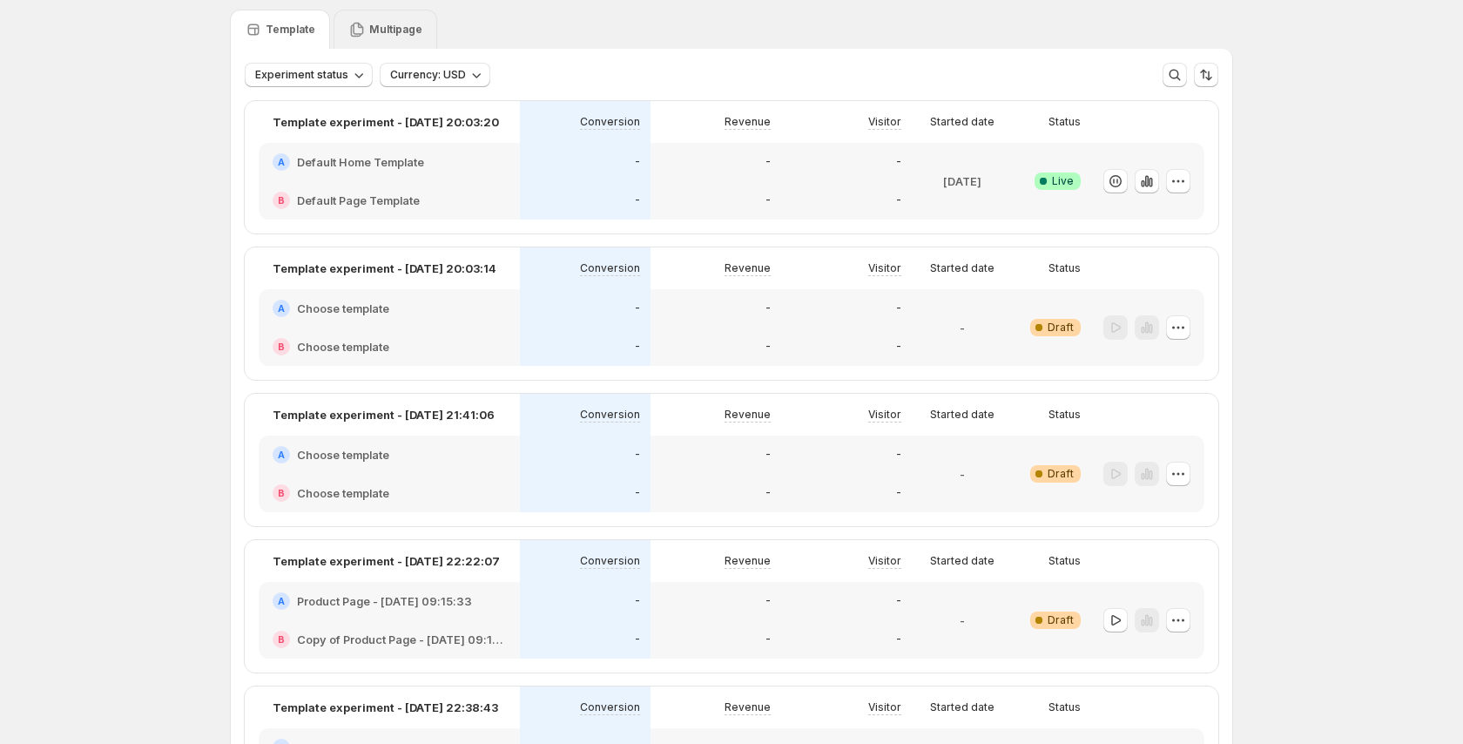  Describe the element at coordinates (1063, 181) in the screenshot. I see `span: Live` at that location.